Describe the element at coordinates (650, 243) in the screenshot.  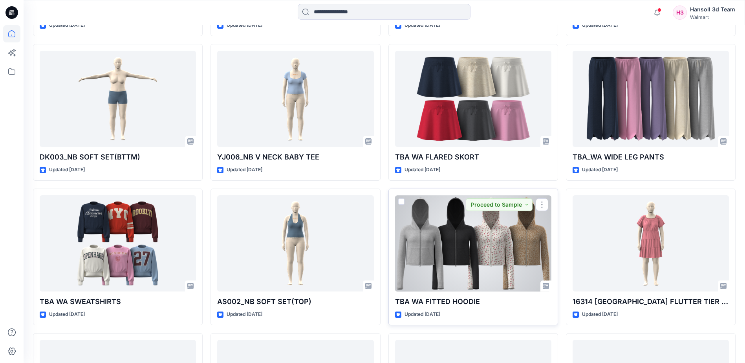
I see `a: 16314 TT SQUARE NECK FLUTTER TIER DRESS MINI INT` at that location.